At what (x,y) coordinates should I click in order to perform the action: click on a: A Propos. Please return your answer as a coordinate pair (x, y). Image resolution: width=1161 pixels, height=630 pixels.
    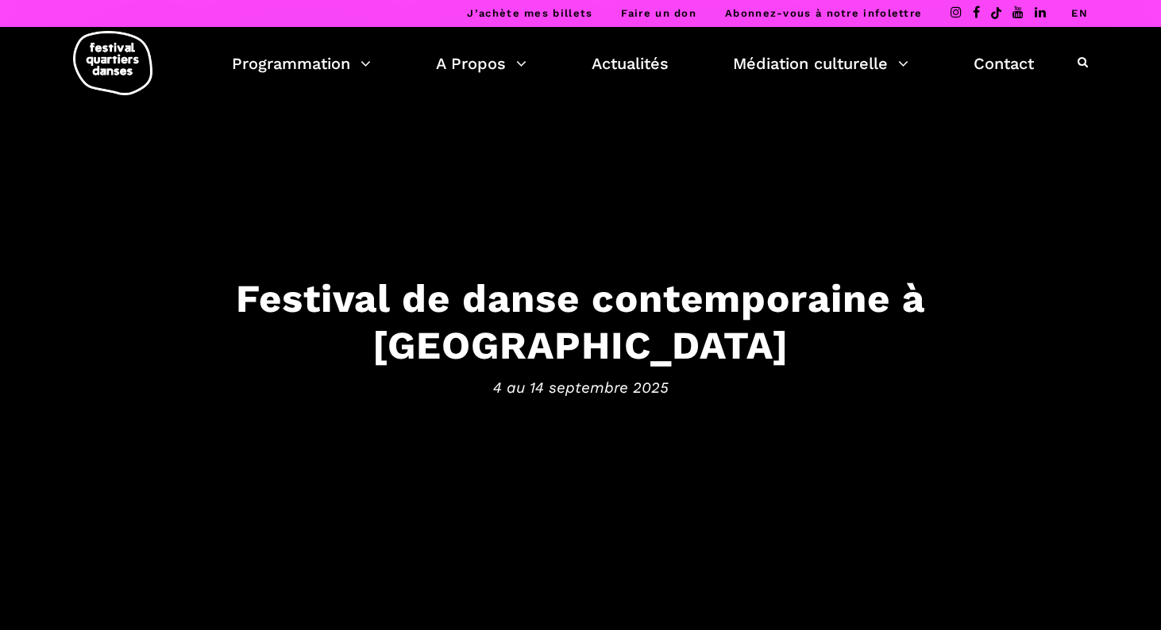
    Looking at the image, I should click on (481, 64).